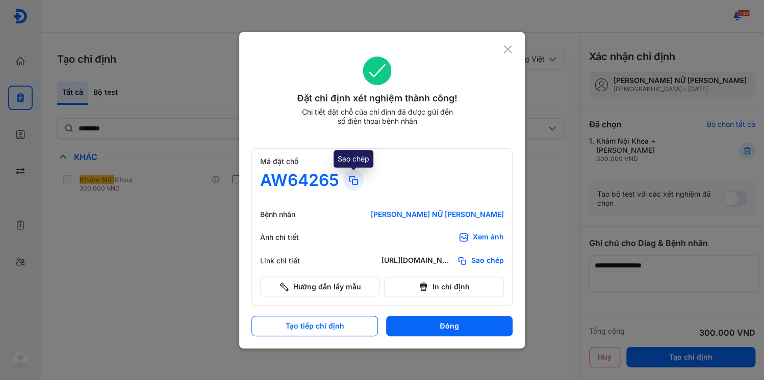 This screenshot has width=764, height=380. Describe the element at coordinates (320, 287) in the screenshot. I see `button: Hướng dẫn lấy mẫu` at that location.